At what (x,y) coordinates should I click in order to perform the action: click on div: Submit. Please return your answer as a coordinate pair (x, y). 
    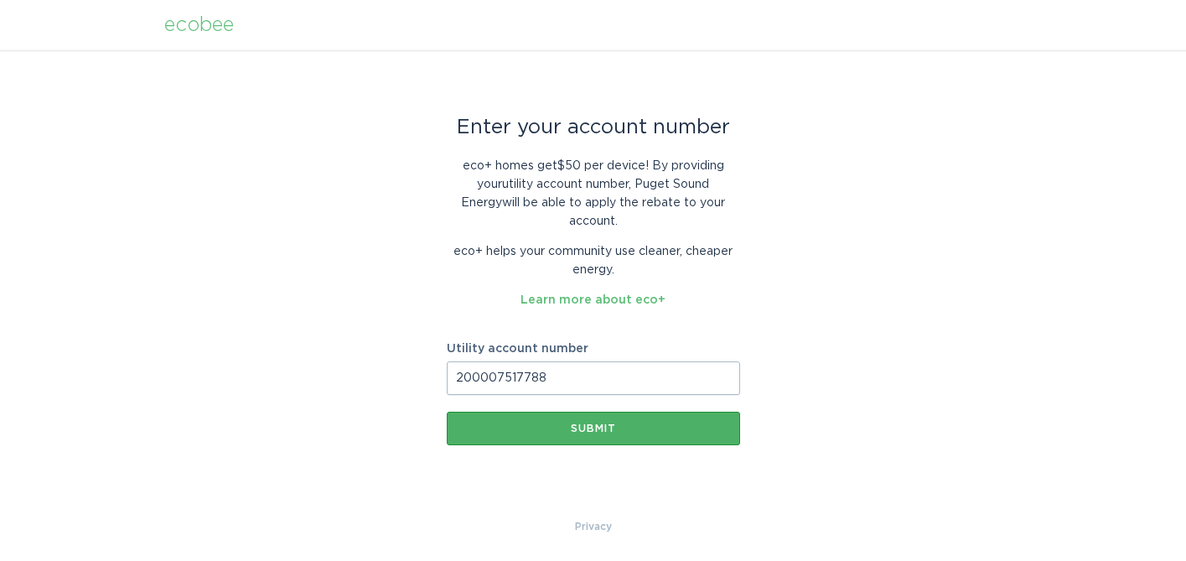
    Looking at the image, I should click on (594, 428).